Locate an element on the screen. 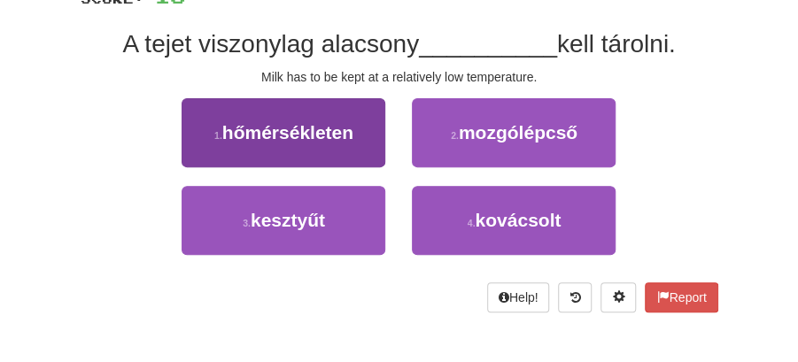  span: kesztyűt is located at coordinates (288, 220).